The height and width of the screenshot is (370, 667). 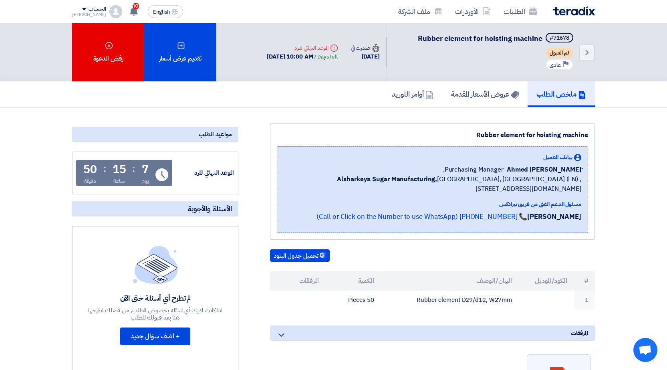 I want to click on div: دردشة مفتوحة, so click(x=645, y=350).